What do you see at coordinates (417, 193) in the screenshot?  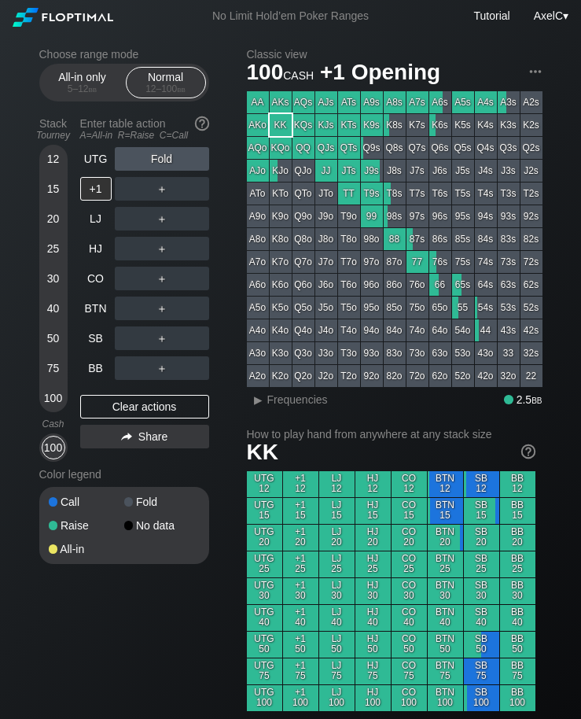 I see `div: T7s` at bounding box center [417, 193].